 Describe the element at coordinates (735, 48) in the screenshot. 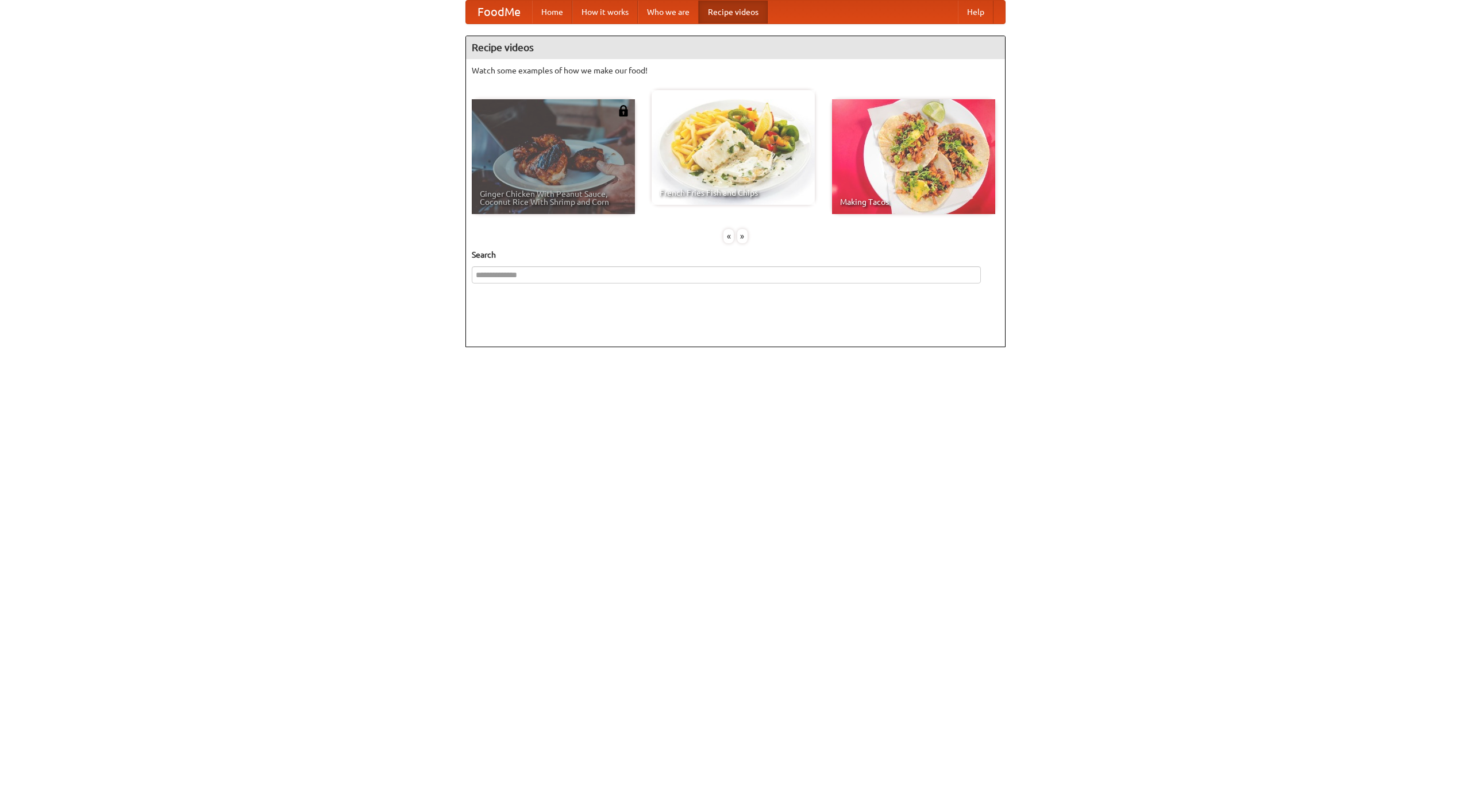

I see `h4: Recipe videos` at that location.